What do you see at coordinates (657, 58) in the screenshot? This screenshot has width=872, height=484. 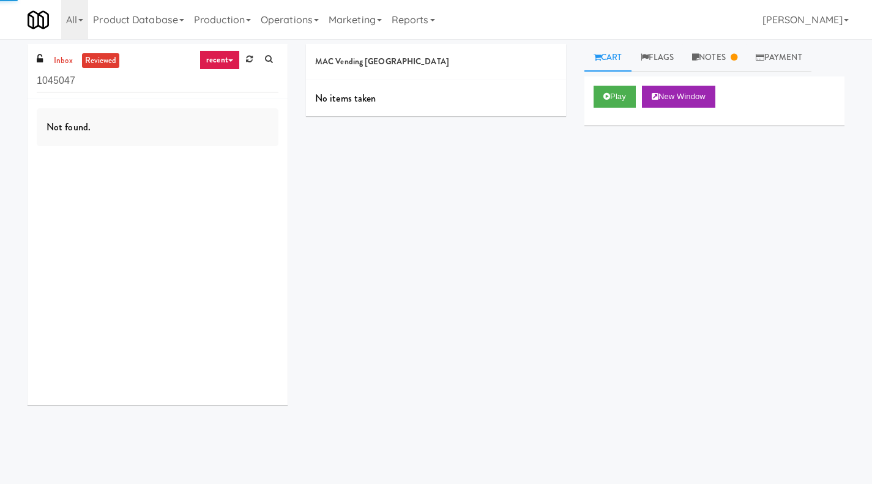 I see `a: Flags` at bounding box center [657, 58].